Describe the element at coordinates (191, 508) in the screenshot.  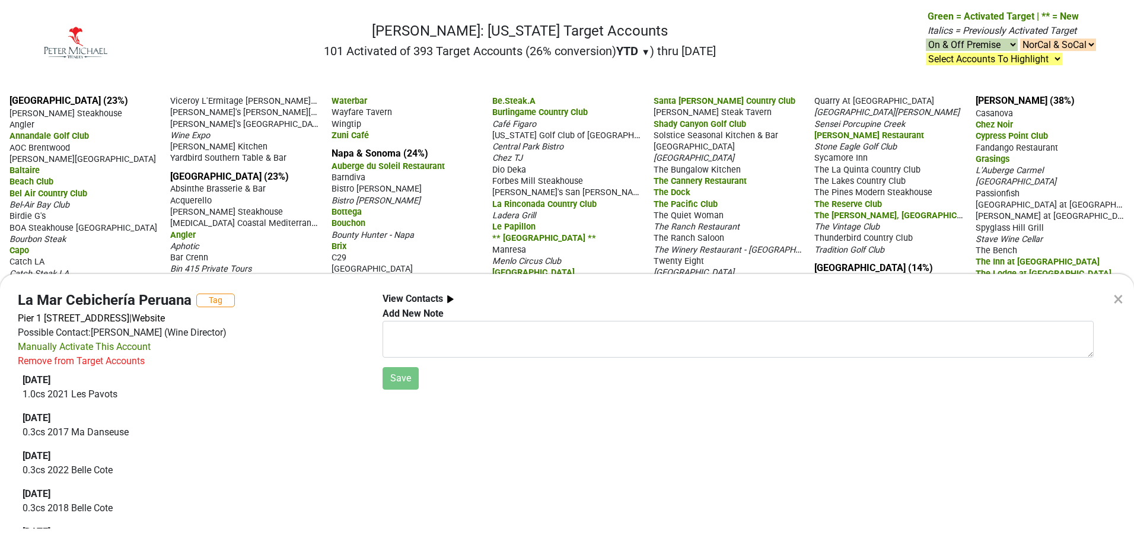
I see `p: 0.3 cs 2018 Belle Cote` at that location.